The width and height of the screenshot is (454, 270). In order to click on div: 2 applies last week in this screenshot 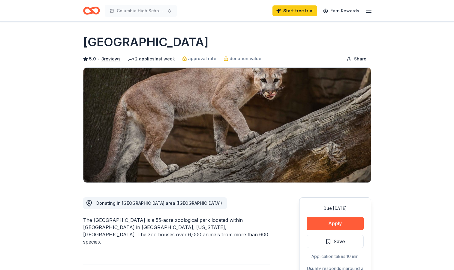, I will do `click(151, 59)`.